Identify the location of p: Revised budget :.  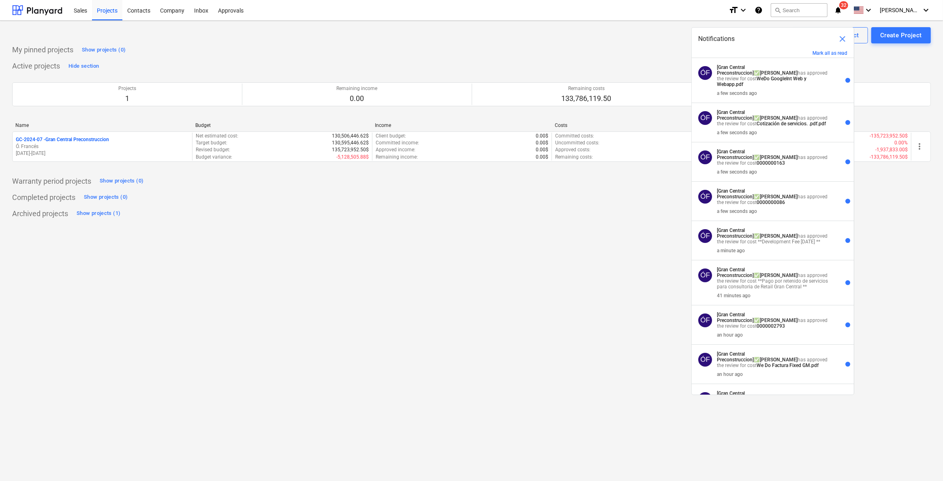
(213, 150).